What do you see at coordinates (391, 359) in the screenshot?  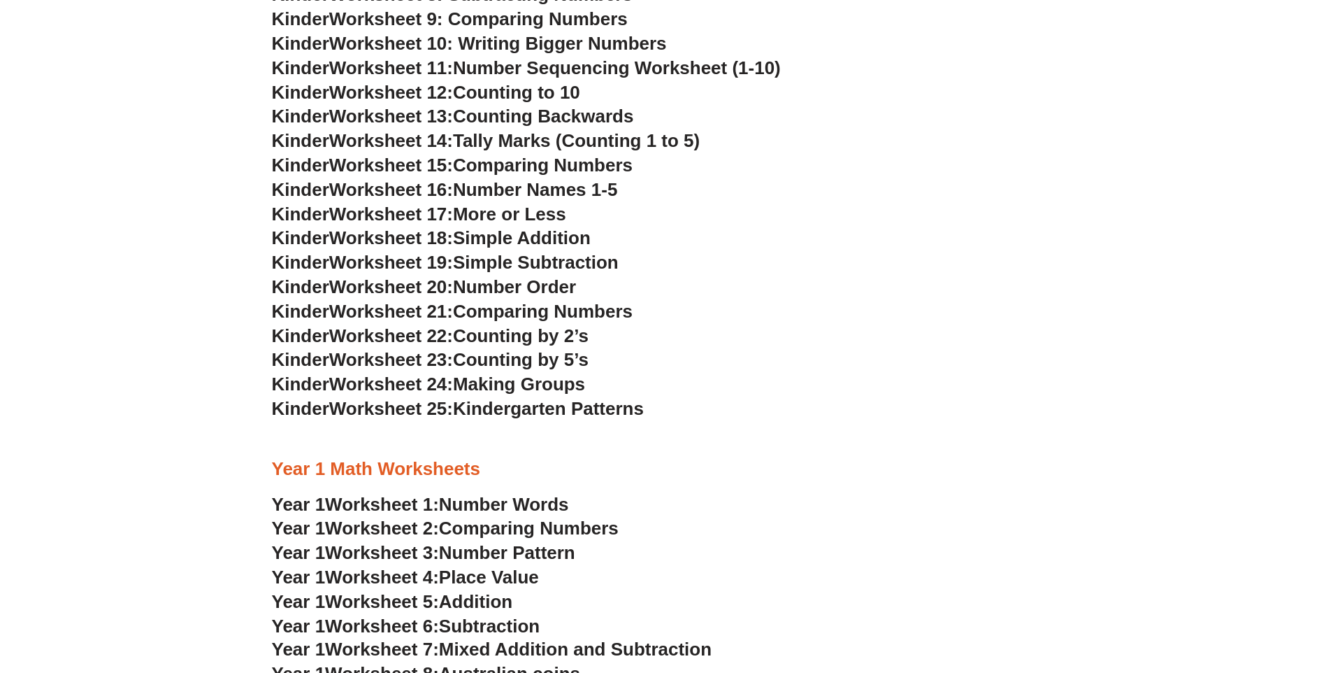 I see `span: Worksheet 23:` at bounding box center [391, 359].